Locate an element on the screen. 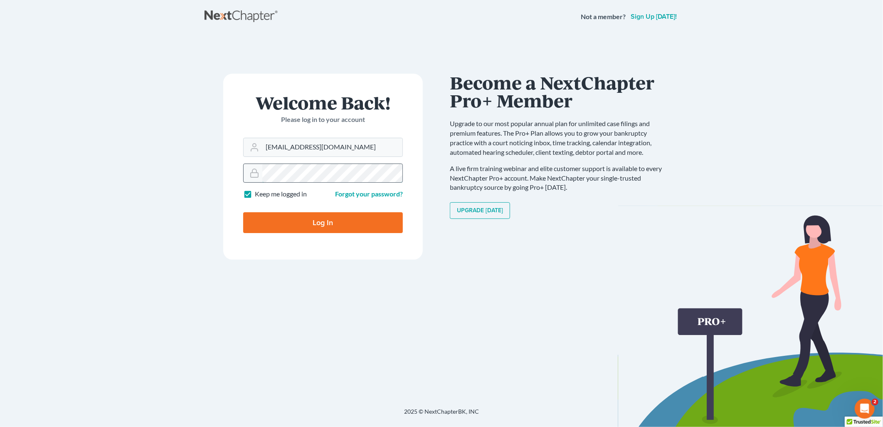 This screenshot has width=883, height=427. input: Email Address is located at coordinates (332, 147).